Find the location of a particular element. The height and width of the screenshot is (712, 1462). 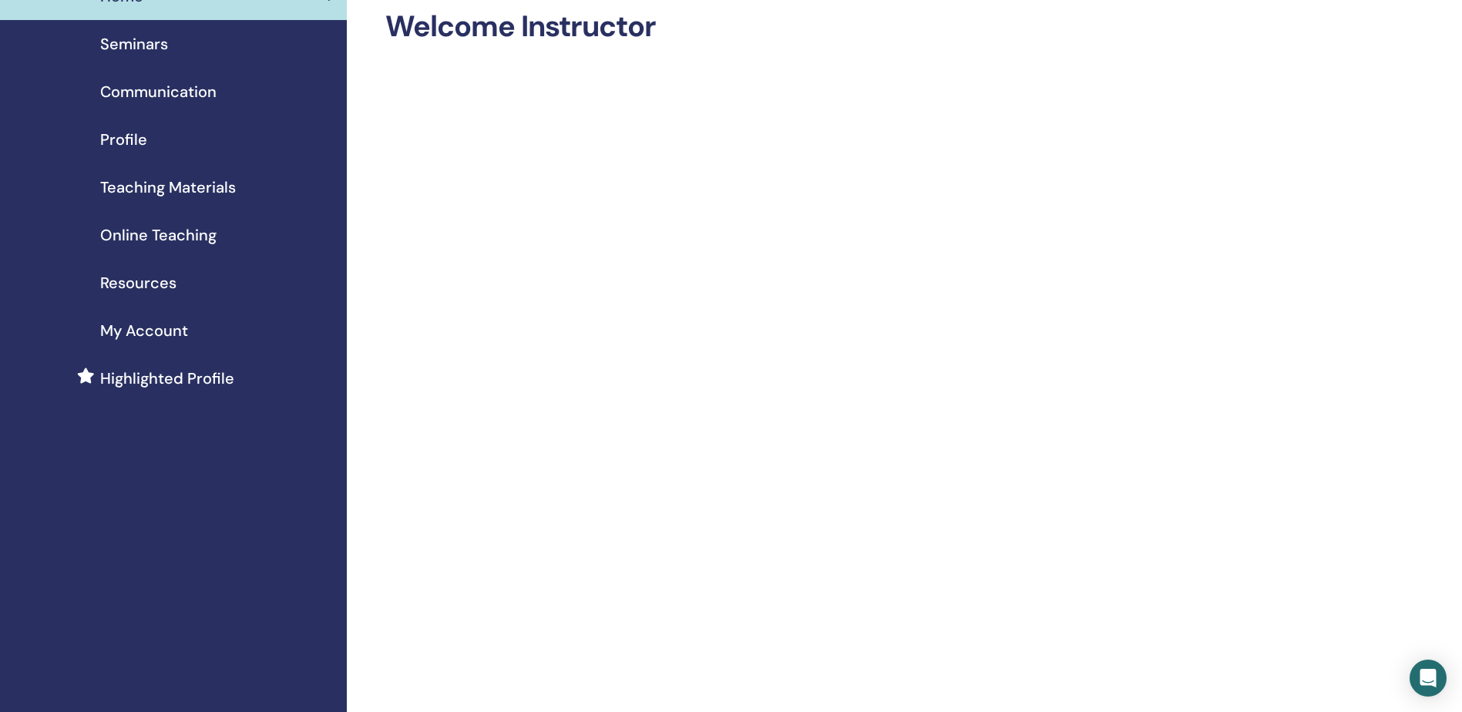

span: Profile is located at coordinates (123, 139).